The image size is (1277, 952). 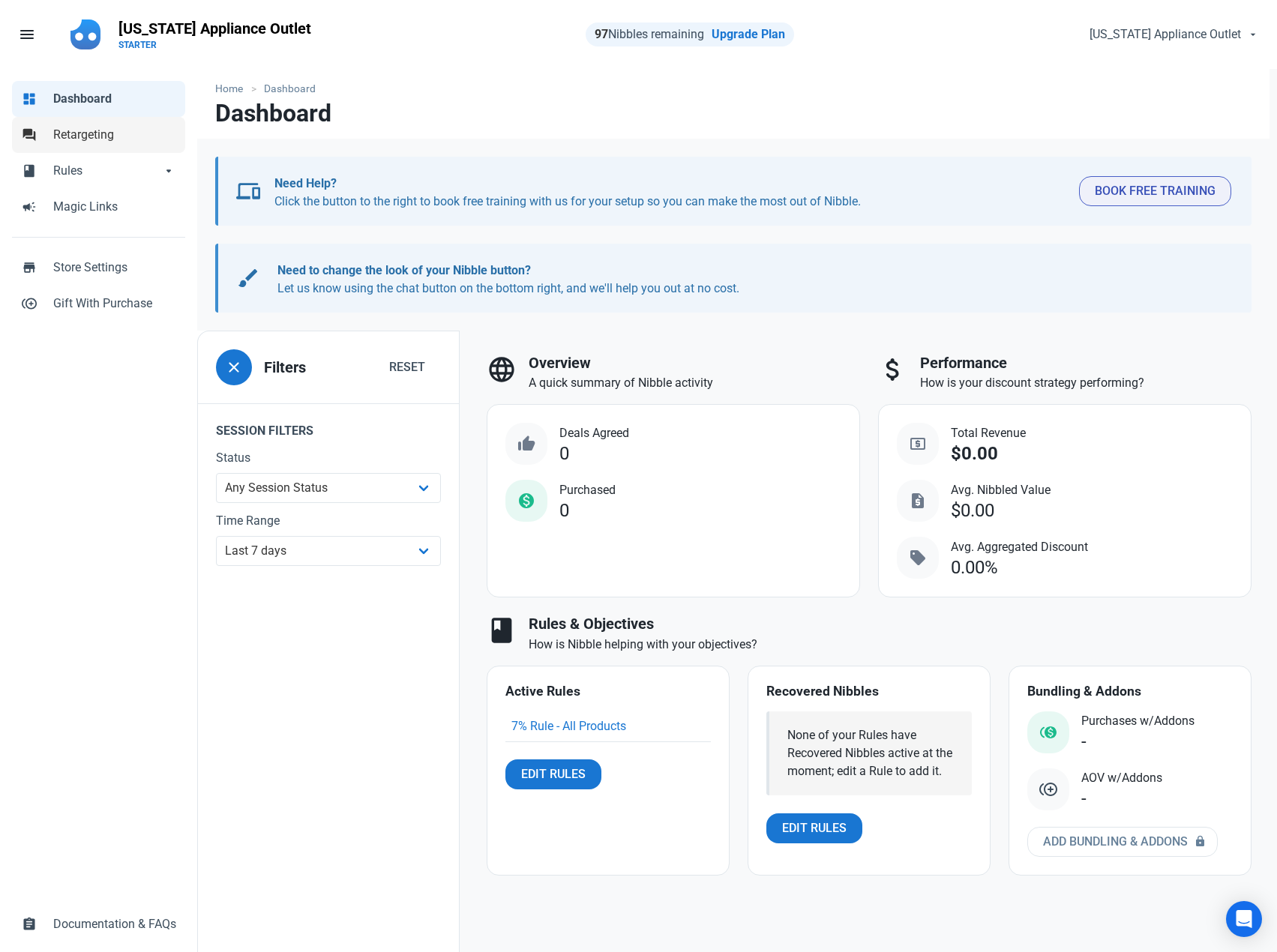 What do you see at coordinates (649, 34) in the screenshot?
I see `span: Nibbles remaining` at bounding box center [649, 34].